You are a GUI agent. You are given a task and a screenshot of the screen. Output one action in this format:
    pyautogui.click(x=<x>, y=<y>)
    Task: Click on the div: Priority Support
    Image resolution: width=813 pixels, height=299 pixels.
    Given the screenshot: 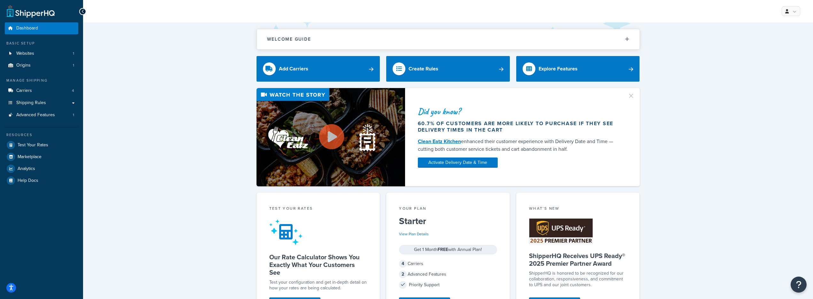 What is the action you would take?
    pyautogui.click(x=448, y=284)
    